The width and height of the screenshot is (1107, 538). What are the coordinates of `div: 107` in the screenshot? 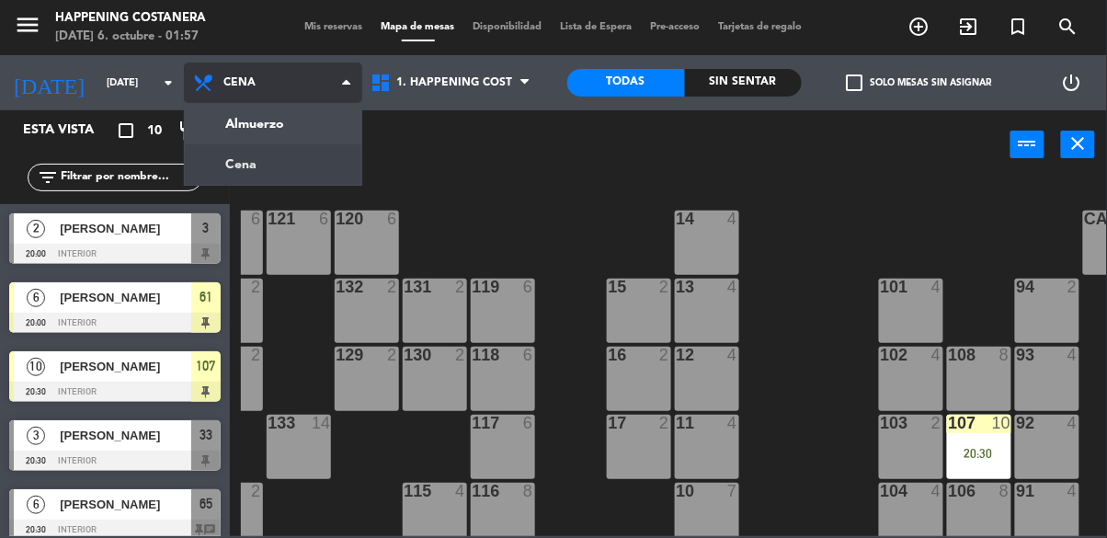 It's located at (948, 423).